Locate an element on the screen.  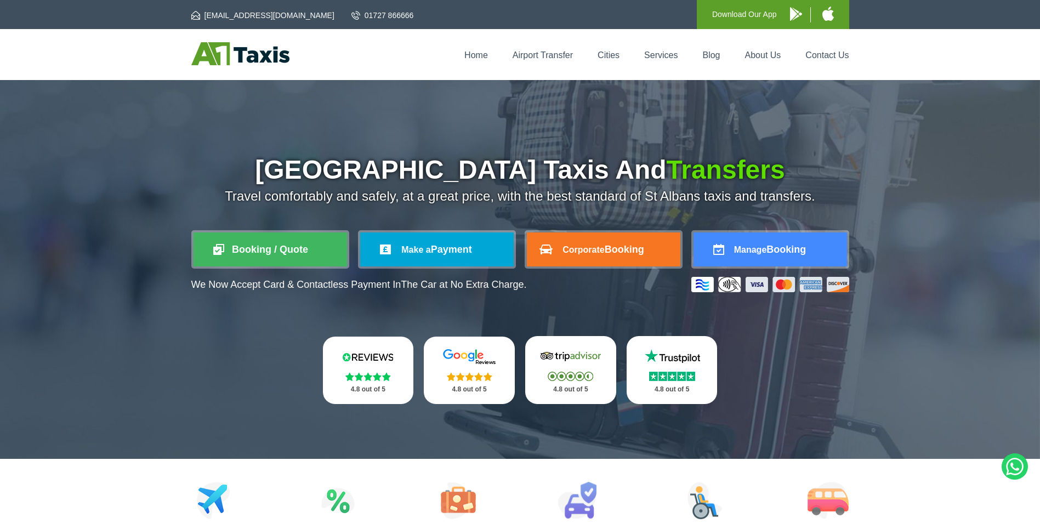
img: A1 Taxis St Albans LTD is located at coordinates (240, 54).